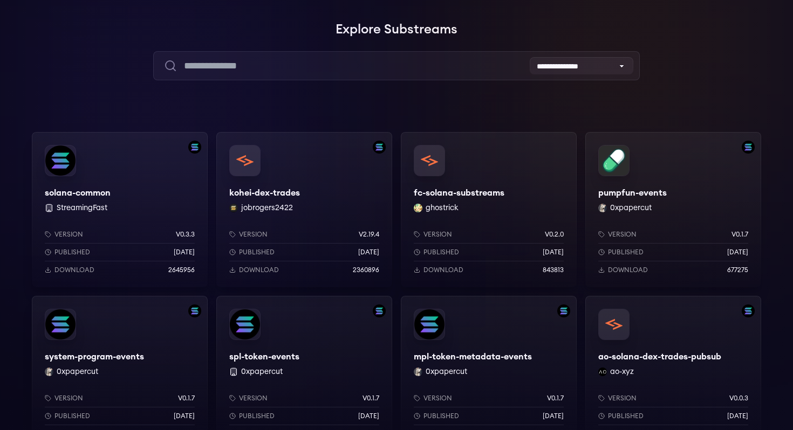 The height and width of the screenshot is (430, 793). Describe the element at coordinates (622, 372) in the screenshot. I see `button: ao-xyz` at that location.